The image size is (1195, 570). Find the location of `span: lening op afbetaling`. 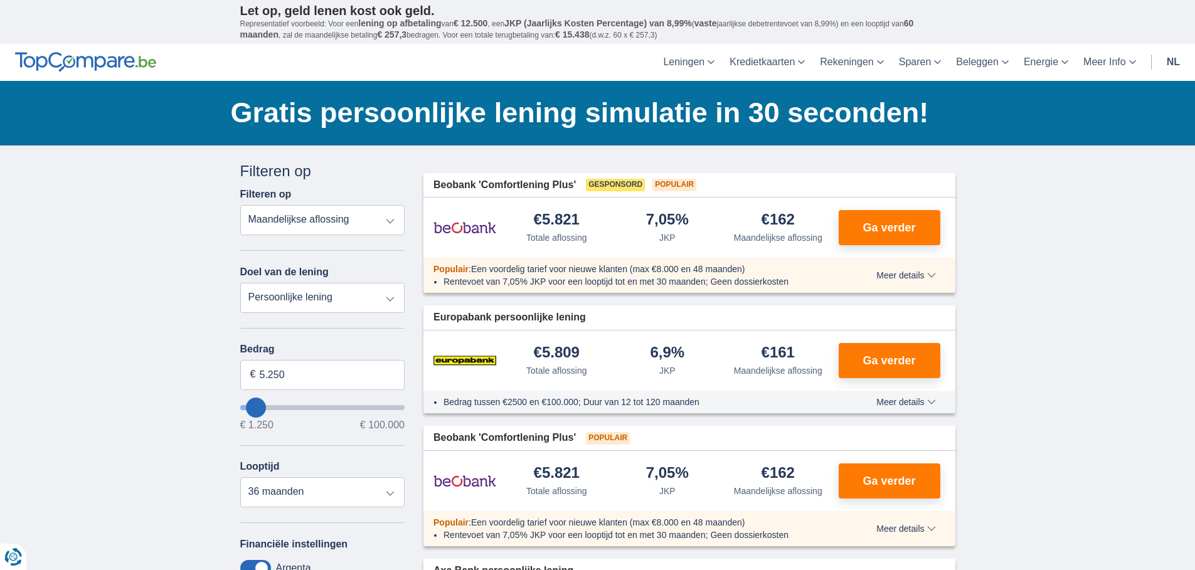

span: lening op afbetaling is located at coordinates (400, 23).